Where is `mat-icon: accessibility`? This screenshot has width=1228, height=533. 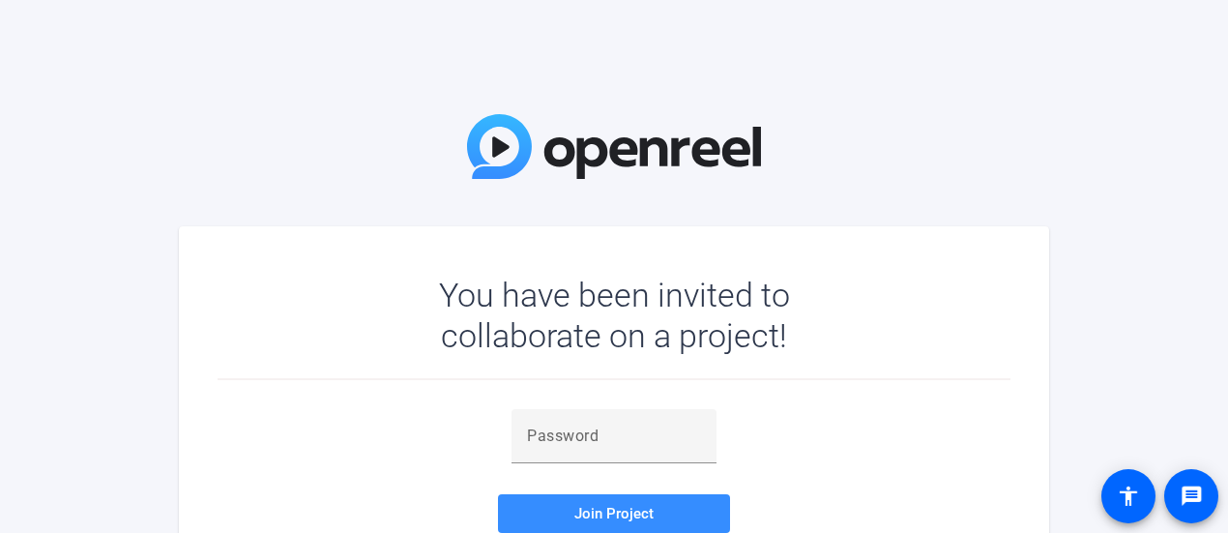 mat-icon: accessibility is located at coordinates (1129, 496).